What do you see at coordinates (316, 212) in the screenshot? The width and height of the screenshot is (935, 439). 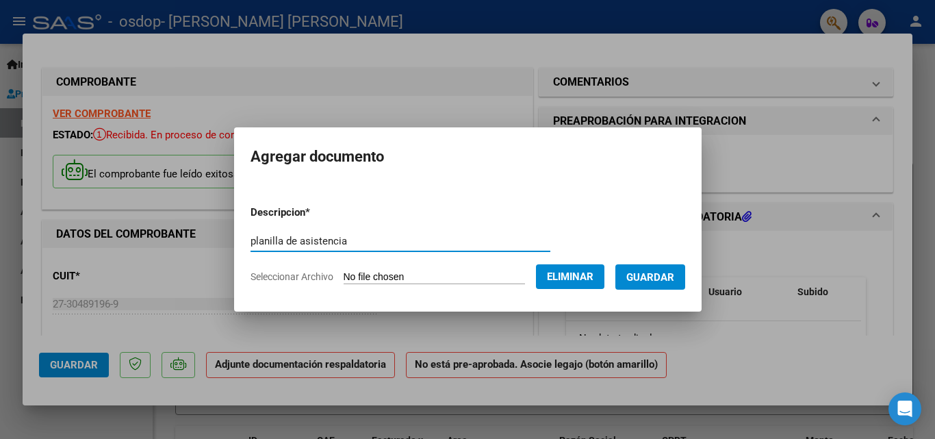 I see `p: Descripcion` at bounding box center [316, 212].